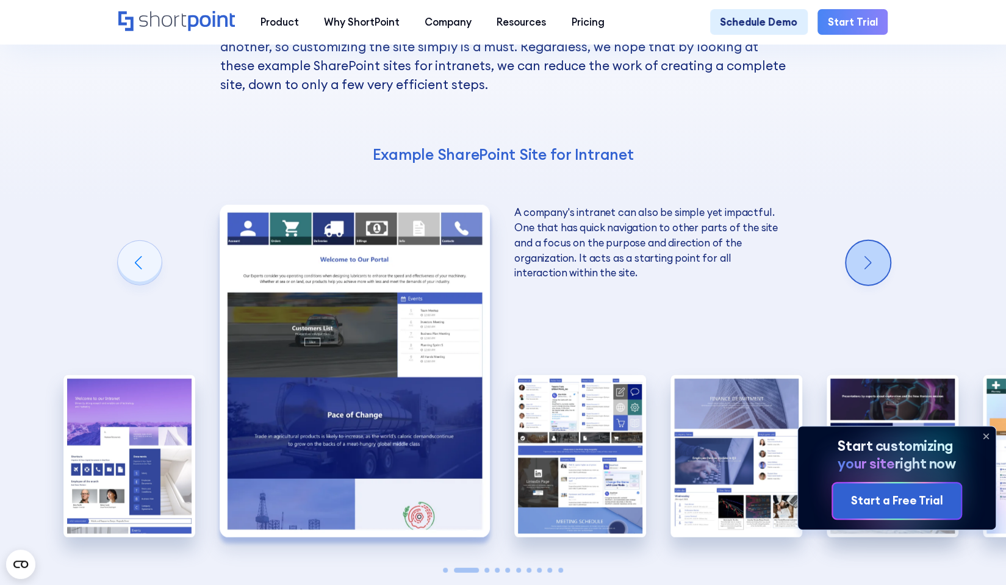 This screenshot has width=1006, height=585. Describe the element at coordinates (550, 571) in the screenshot. I see `span: Go to slide 9` at that location.